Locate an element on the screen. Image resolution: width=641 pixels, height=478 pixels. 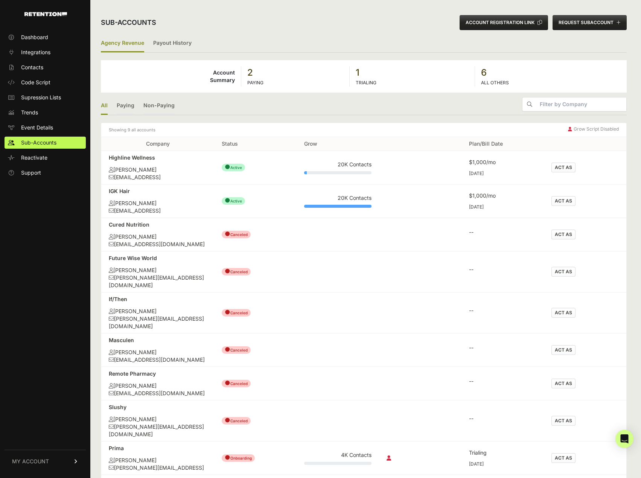
div: Cured Nutrition is located at coordinates (158, 225).